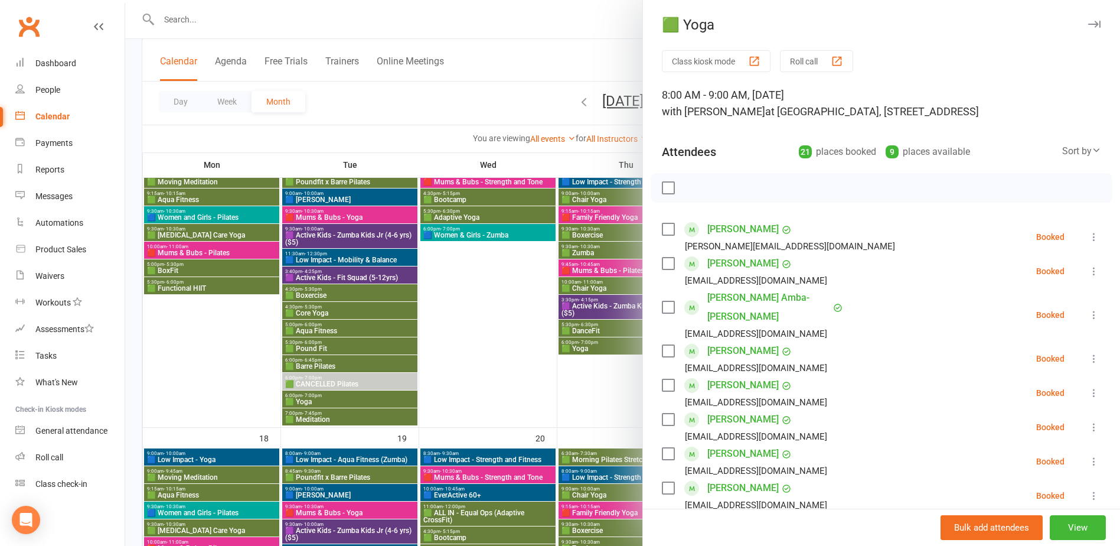 This screenshot has height=546, width=1120. What do you see at coordinates (70, 276) in the screenshot?
I see `a: Waivers` at bounding box center [70, 276].